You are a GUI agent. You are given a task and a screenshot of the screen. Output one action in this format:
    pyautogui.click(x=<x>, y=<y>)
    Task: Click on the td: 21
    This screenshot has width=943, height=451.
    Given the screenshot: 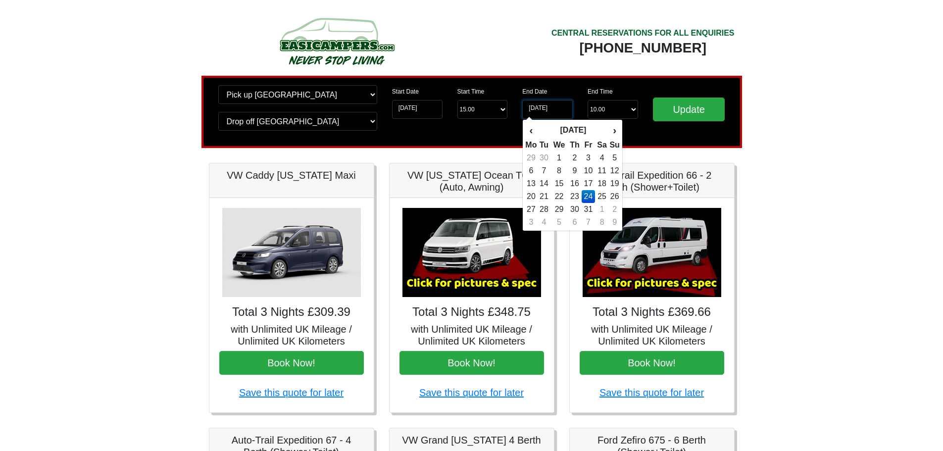 What is the action you would take?
    pyautogui.click(x=544, y=197)
    